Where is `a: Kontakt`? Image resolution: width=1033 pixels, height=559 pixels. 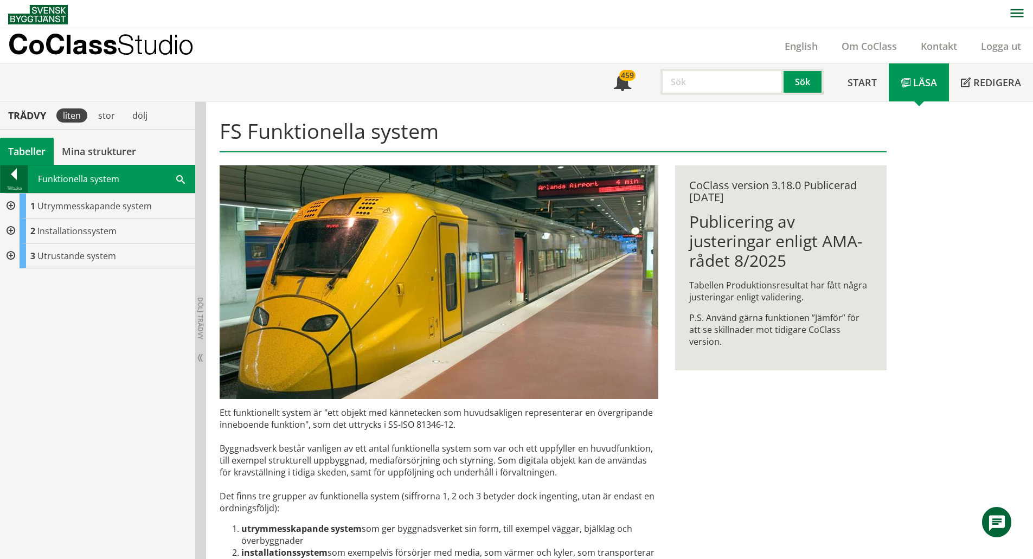 a: Kontakt is located at coordinates (939, 46).